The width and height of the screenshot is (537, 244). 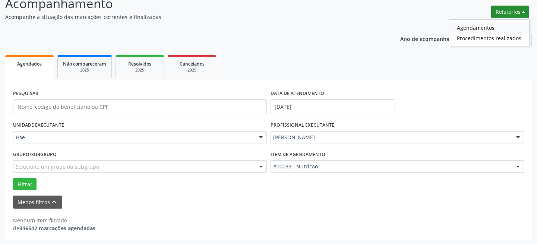 What do you see at coordinates (302, 125) in the screenshot?
I see `label: PROFISSIONAL EXECUTANTE` at bounding box center [302, 125].